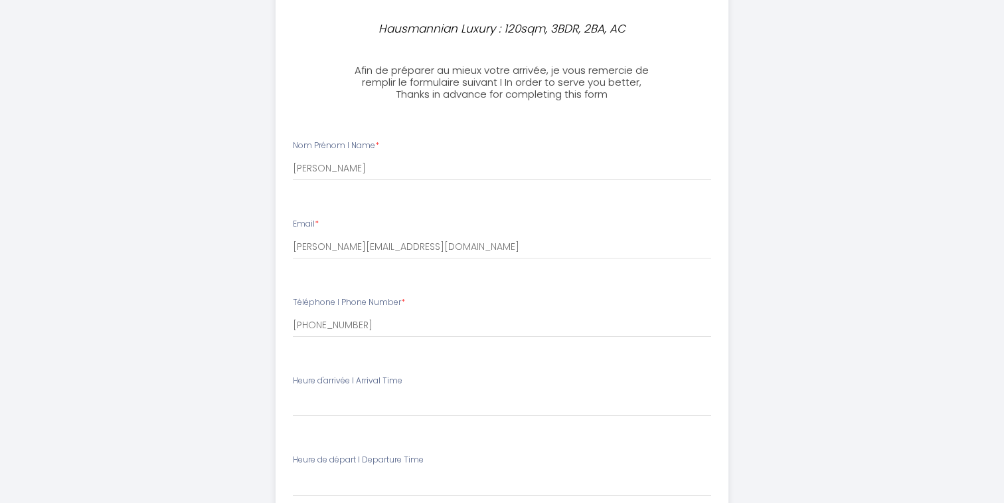  I want to click on label: Téléphone I Phone Number, so click(349, 302).